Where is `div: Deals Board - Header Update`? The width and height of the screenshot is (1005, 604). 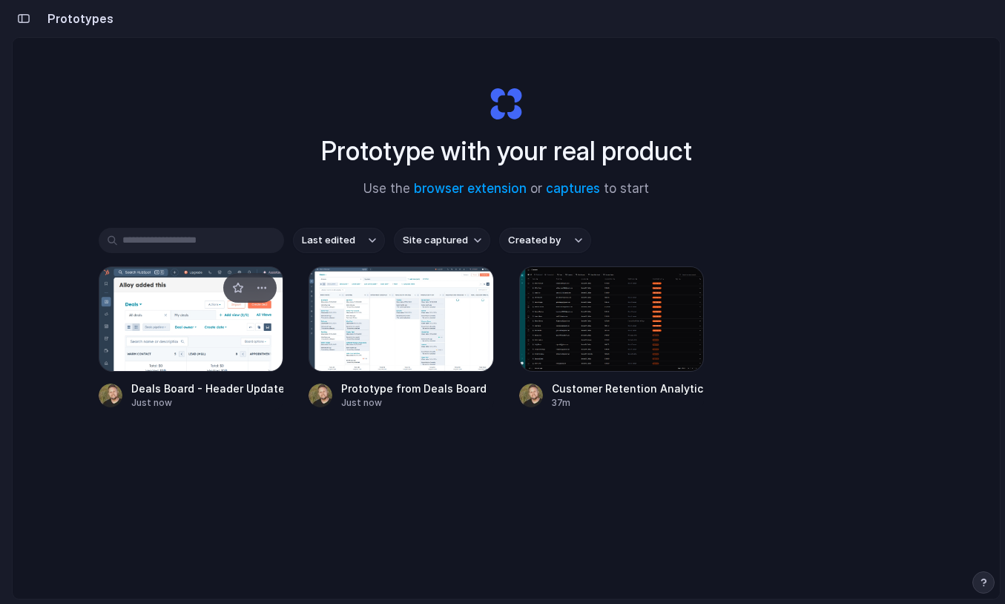 div: Deals Board - Header Update is located at coordinates (208, 388).